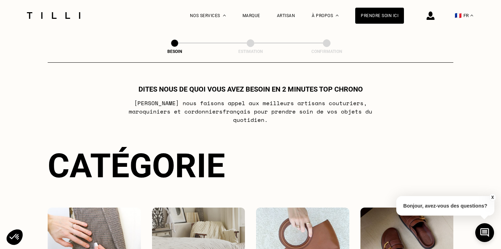 Image resolution: width=501 pixels, height=249 pixels. What do you see at coordinates (430, 16) in the screenshot?
I see `img: icône connexion` at bounding box center [430, 16].